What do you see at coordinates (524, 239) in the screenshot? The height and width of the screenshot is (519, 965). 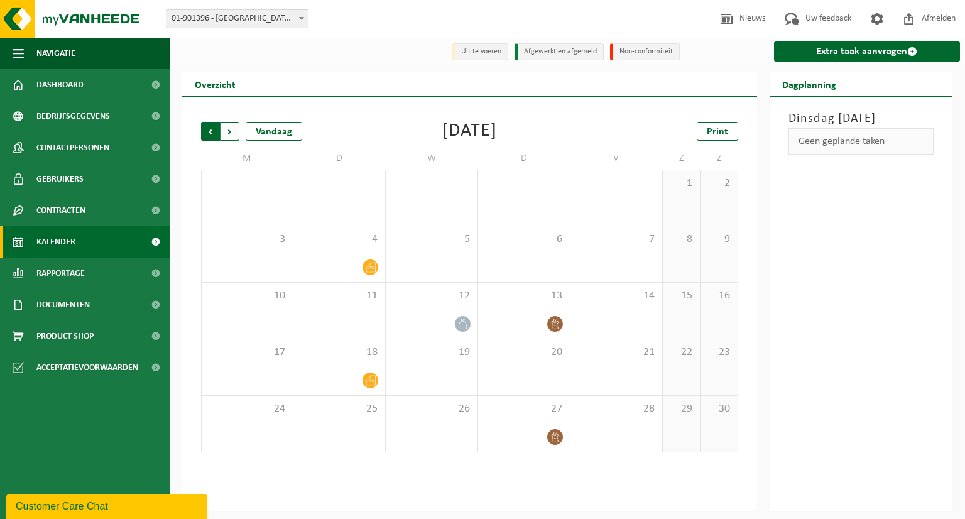 I see `span: 6` at bounding box center [524, 239].